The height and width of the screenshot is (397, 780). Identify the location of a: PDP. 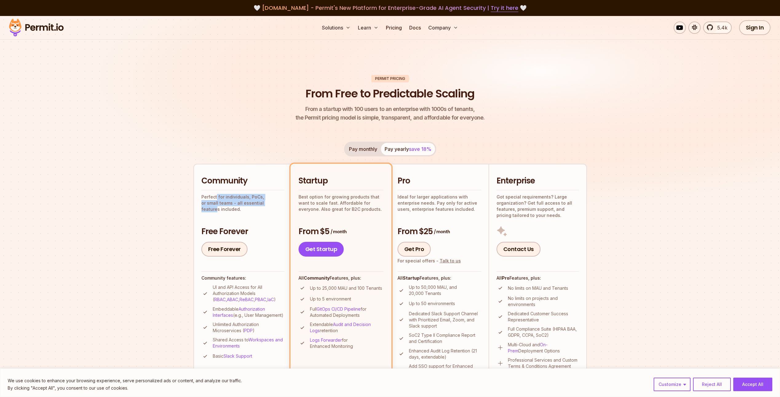
(248, 331).